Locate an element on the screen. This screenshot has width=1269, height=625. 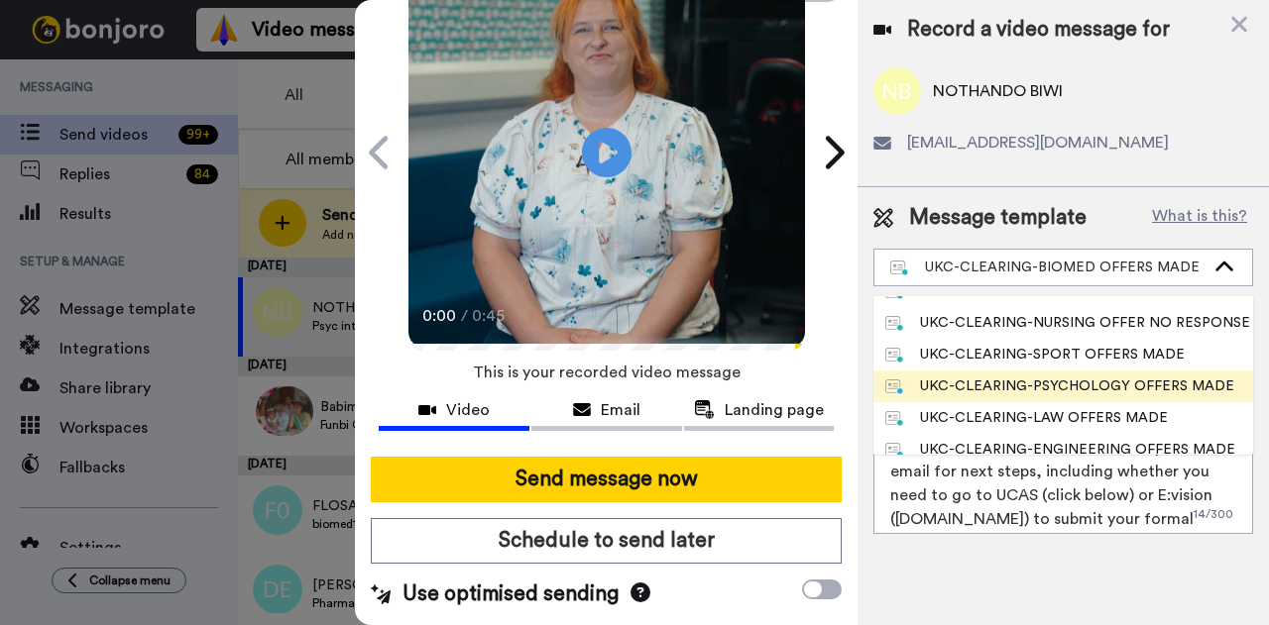
div: UKC-CLEARING-SPORT OFFERS MADE is located at coordinates (1035, 355).